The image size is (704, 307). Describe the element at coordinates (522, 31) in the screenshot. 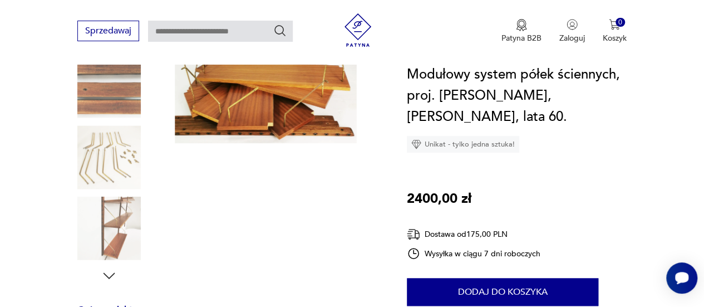

I see `a: Ikona medaluPatyna B2B` at that location.